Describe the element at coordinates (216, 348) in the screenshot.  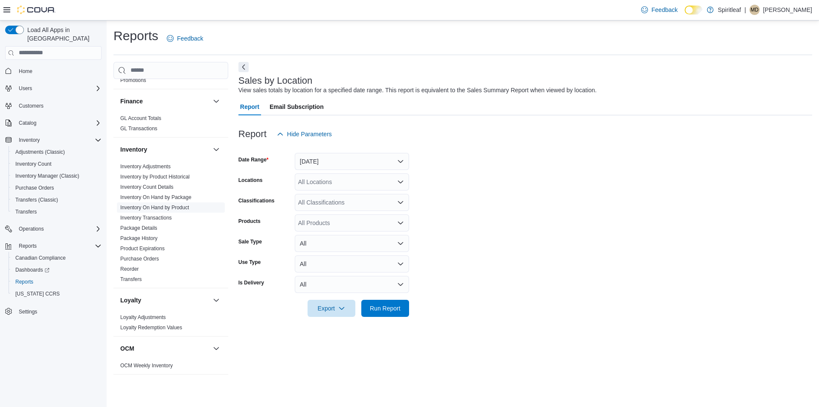
I see `button: OCM` at that location.